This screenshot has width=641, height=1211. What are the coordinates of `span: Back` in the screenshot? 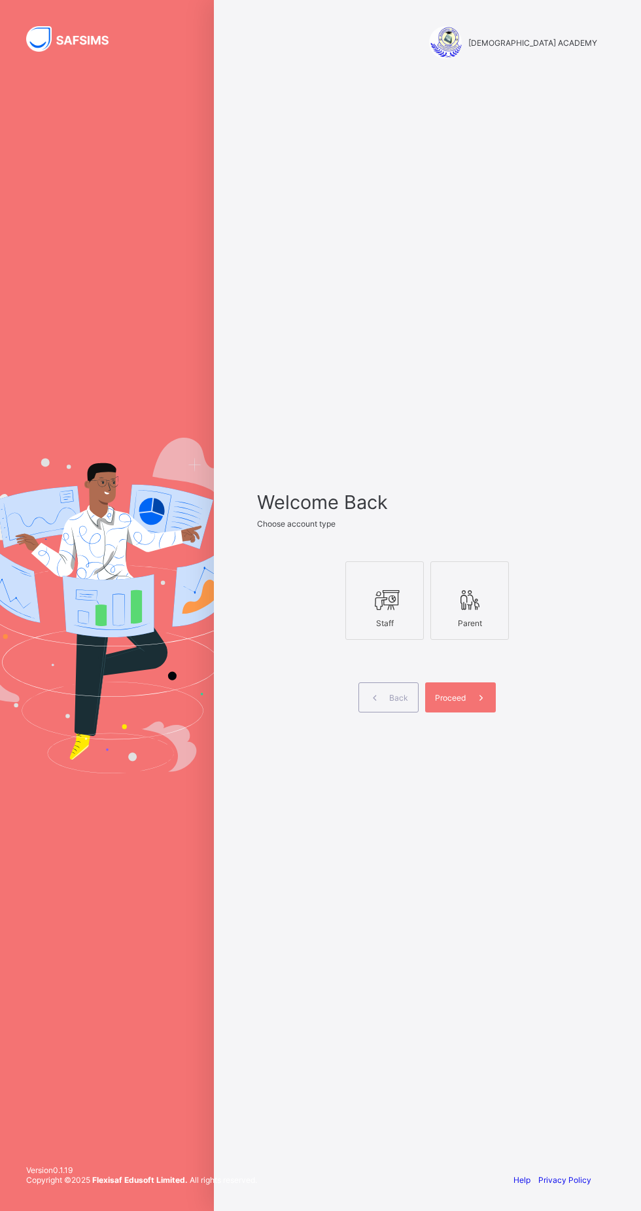 It's located at (398, 697).